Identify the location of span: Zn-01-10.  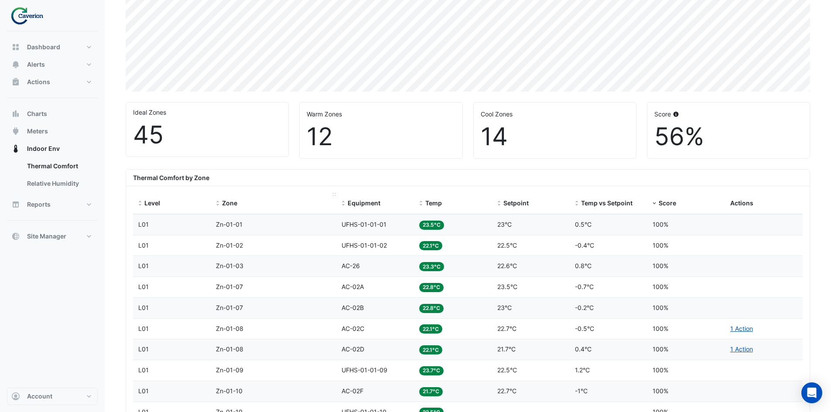
(229, 391).